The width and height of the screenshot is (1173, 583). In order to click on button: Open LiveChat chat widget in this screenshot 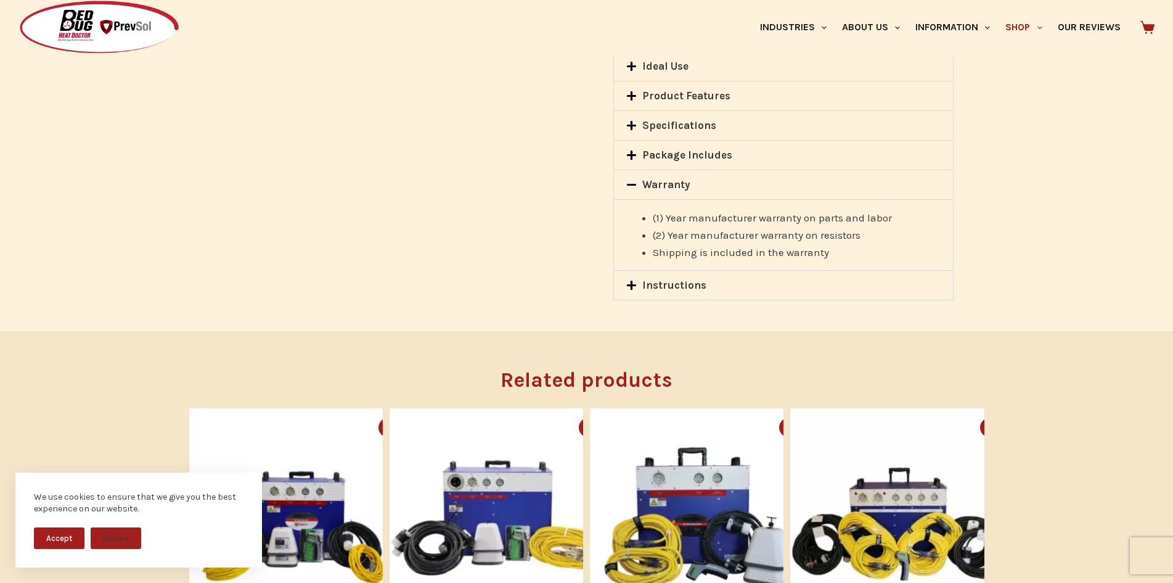, I will do `click(28, 23)`.